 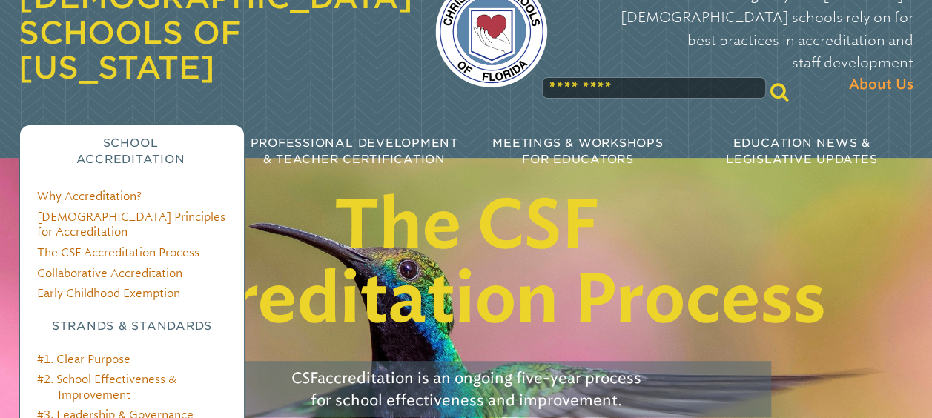 I want to click on a: #1. Clear Purpose, so click(x=84, y=360).